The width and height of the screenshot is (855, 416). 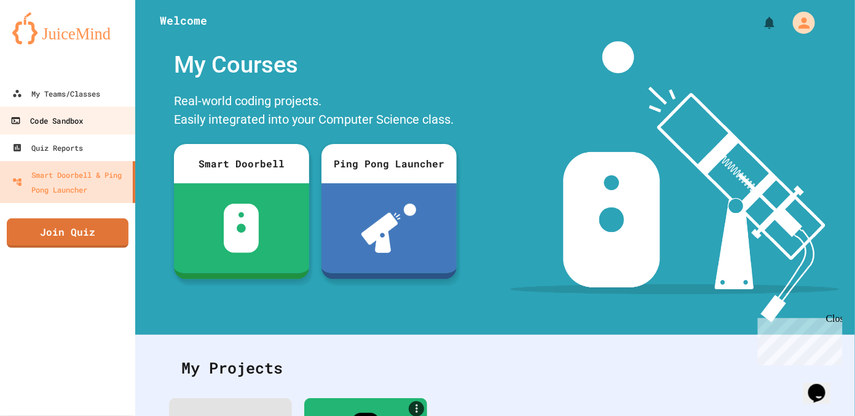 What do you see at coordinates (495, 368) in the screenshot?
I see `div: My Projects` at bounding box center [495, 368].